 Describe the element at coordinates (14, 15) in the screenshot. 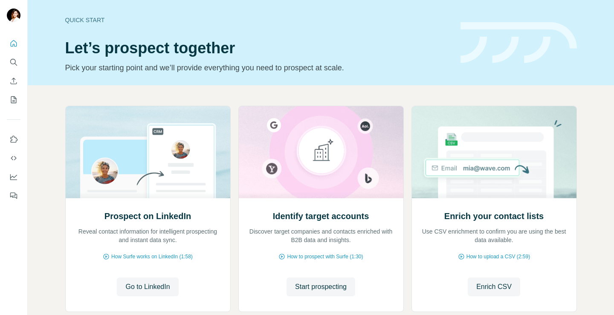

I see `img: Avatar` at that location.